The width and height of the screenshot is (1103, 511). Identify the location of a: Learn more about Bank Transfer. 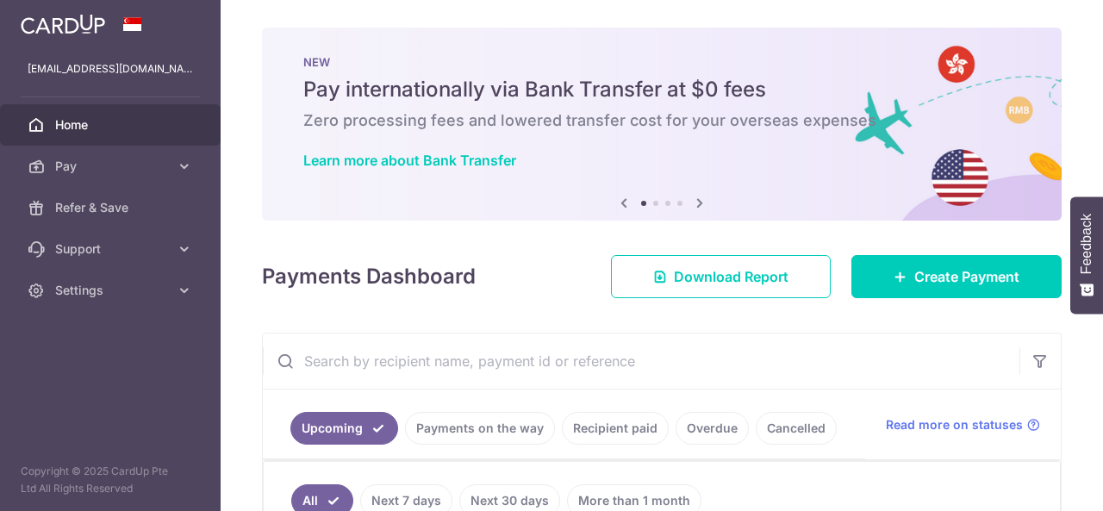
(409, 160).